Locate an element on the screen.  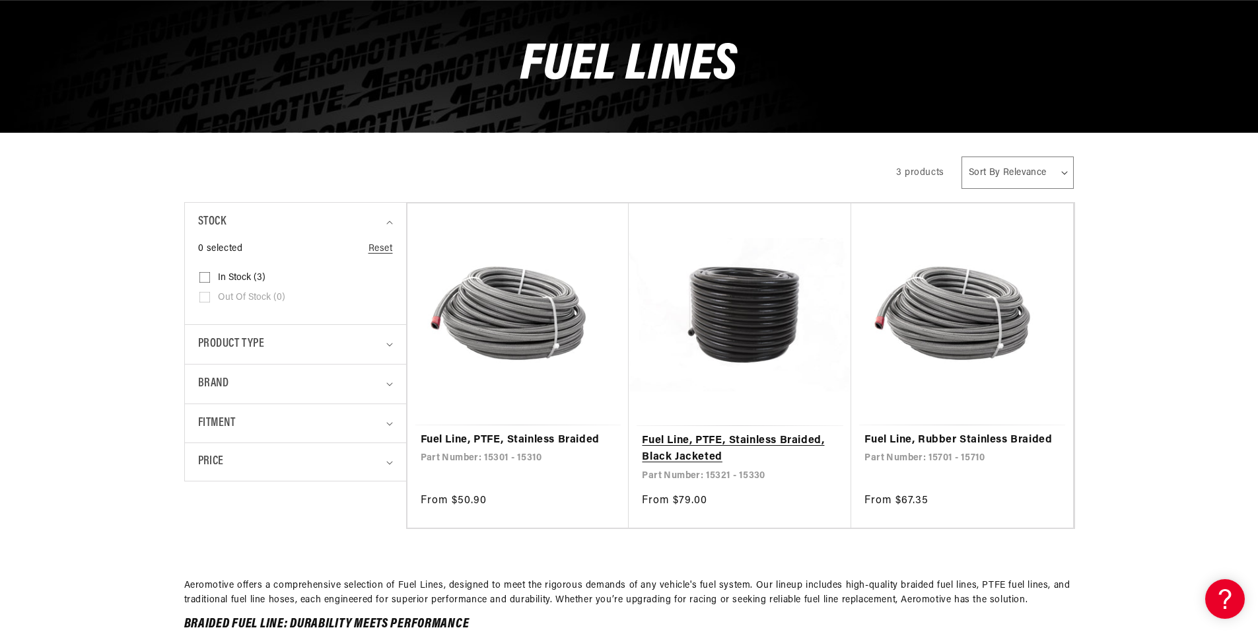
summary: Fitment (0 selected) is located at coordinates (295, 423).